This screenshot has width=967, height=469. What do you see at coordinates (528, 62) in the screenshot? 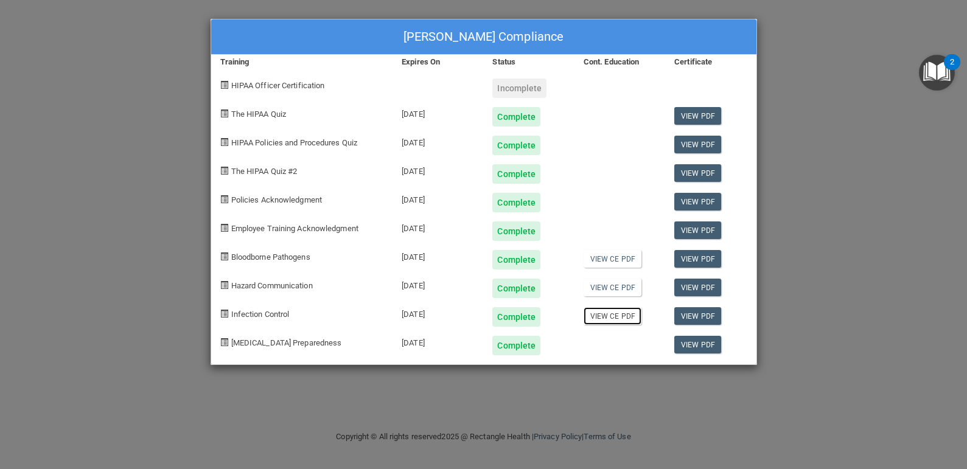
I see `div: Status` at bounding box center [528, 62].